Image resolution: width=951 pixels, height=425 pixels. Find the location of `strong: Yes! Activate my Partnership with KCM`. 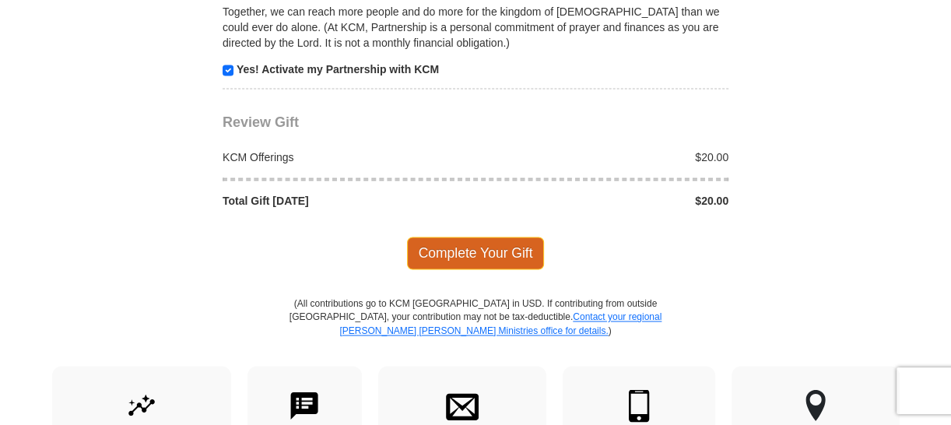

strong: Yes! Activate my Partnership with KCM is located at coordinates (338, 69).